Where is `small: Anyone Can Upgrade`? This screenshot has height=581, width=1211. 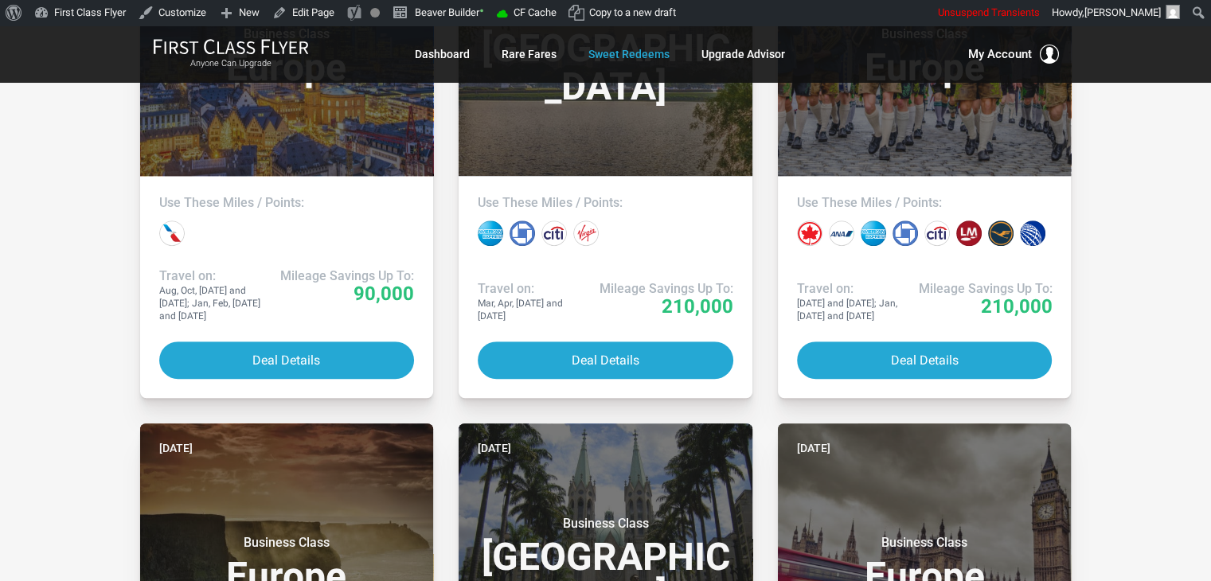 small: Anyone Can Upgrade is located at coordinates (231, 64).